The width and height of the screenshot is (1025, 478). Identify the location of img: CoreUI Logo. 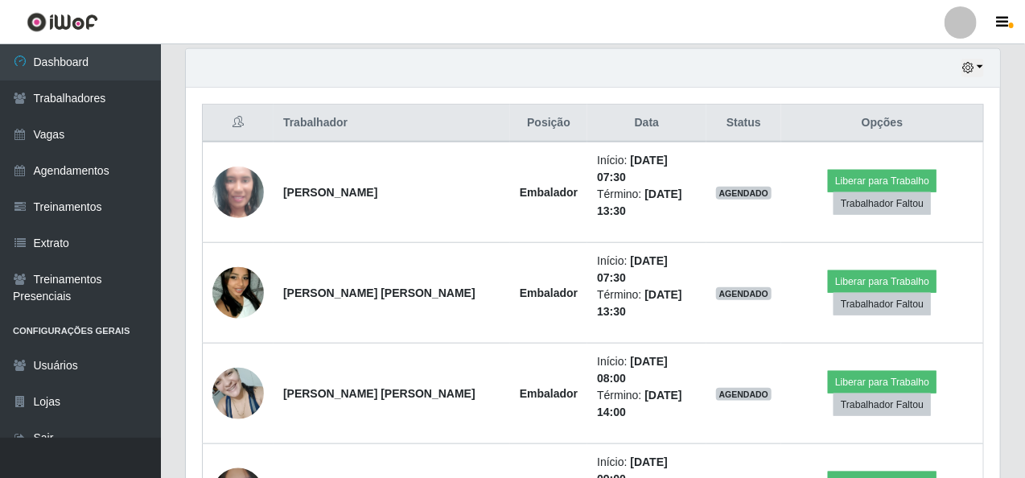
(62, 22).